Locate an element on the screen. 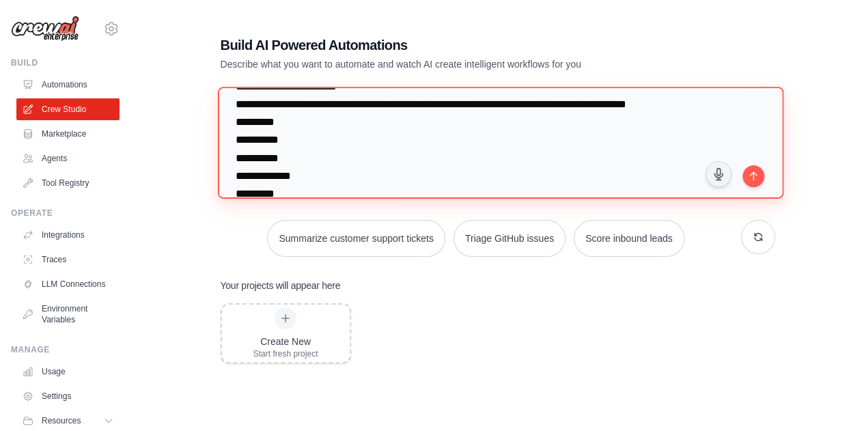 This screenshot has height=431, width=864. span: Resources is located at coordinates (61, 421).